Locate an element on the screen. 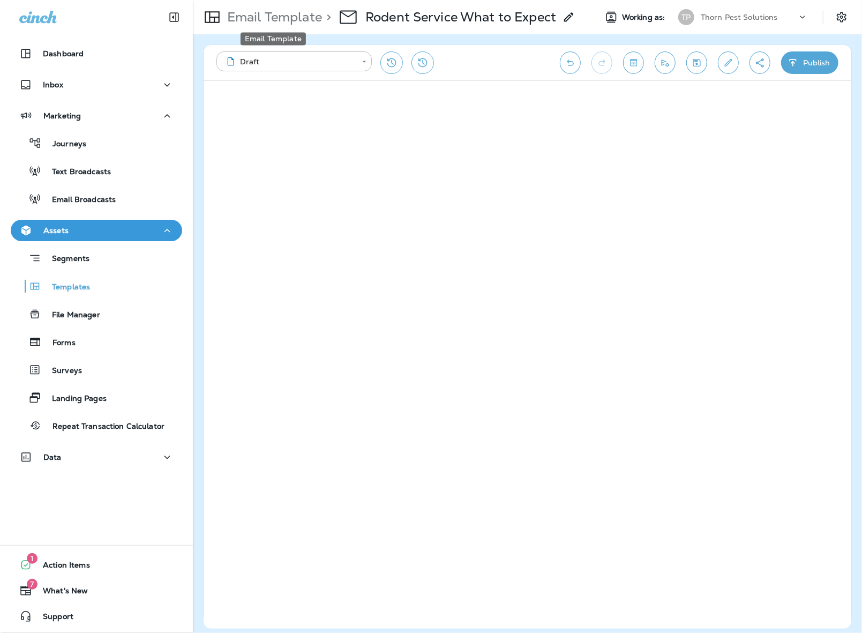 This screenshot has width=862, height=633. span: Action Items is located at coordinates (61, 567).